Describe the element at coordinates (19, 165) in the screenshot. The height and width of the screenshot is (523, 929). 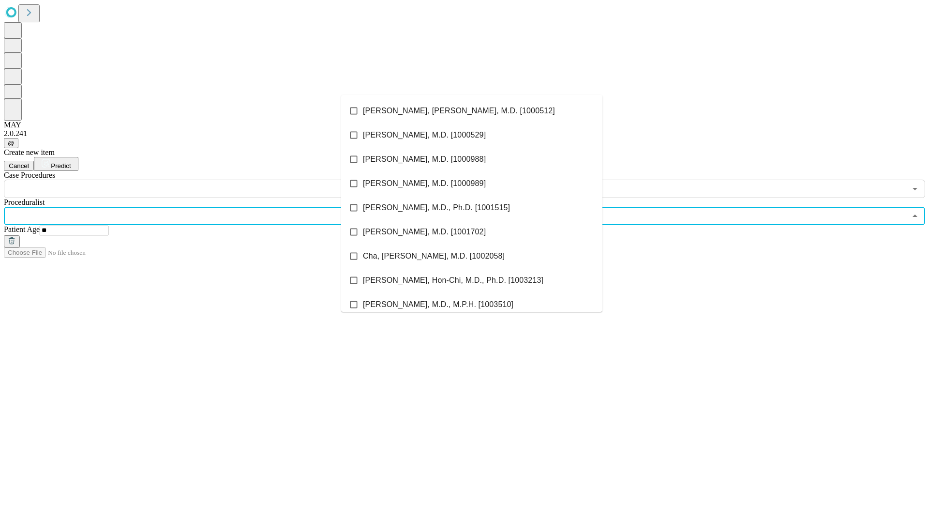
I see `button: Cancel` at that location.